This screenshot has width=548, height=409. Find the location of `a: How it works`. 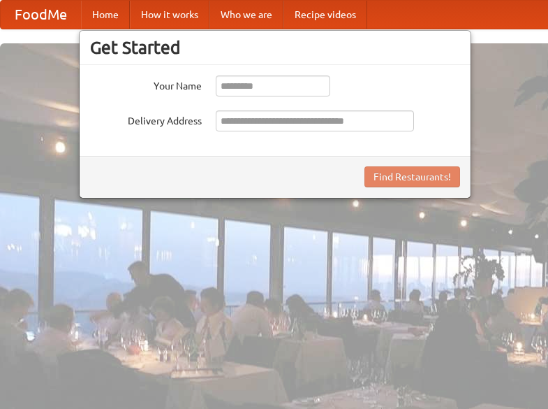

a: How it works is located at coordinates (170, 15).